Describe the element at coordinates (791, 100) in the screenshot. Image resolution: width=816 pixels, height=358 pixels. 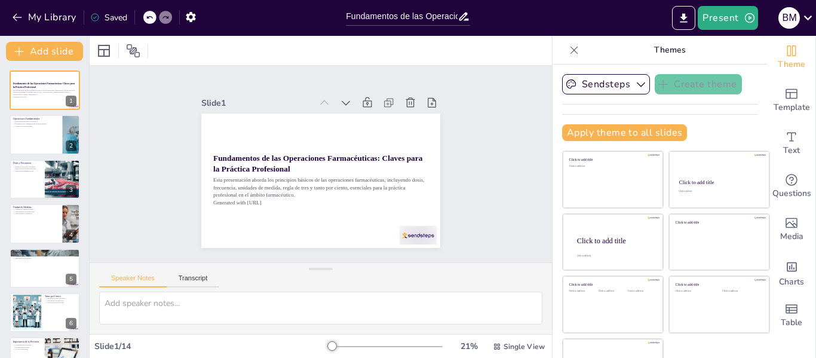
I see `div: Add ready made slides` at that location.